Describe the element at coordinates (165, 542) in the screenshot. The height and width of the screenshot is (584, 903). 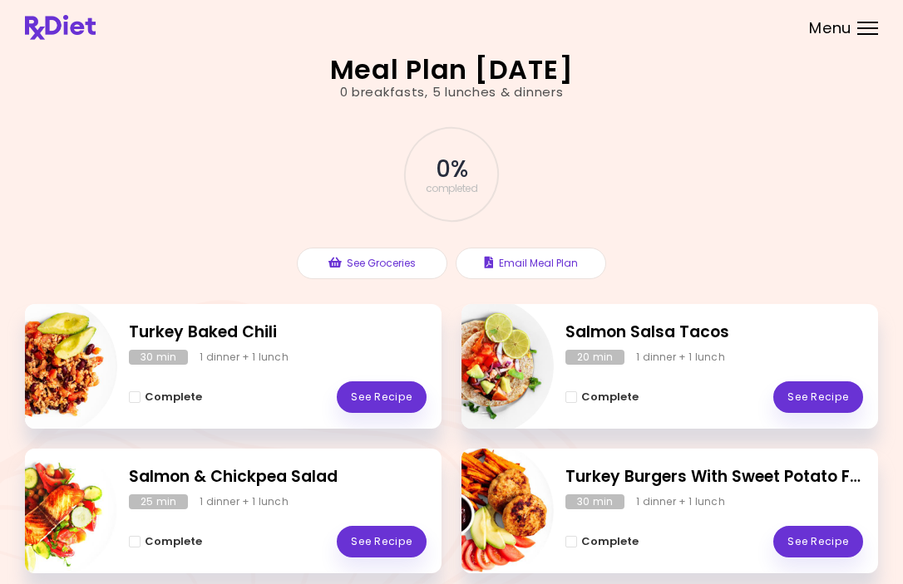
I see `button: Complete - Salmon & Chickpea Salad` at that location.